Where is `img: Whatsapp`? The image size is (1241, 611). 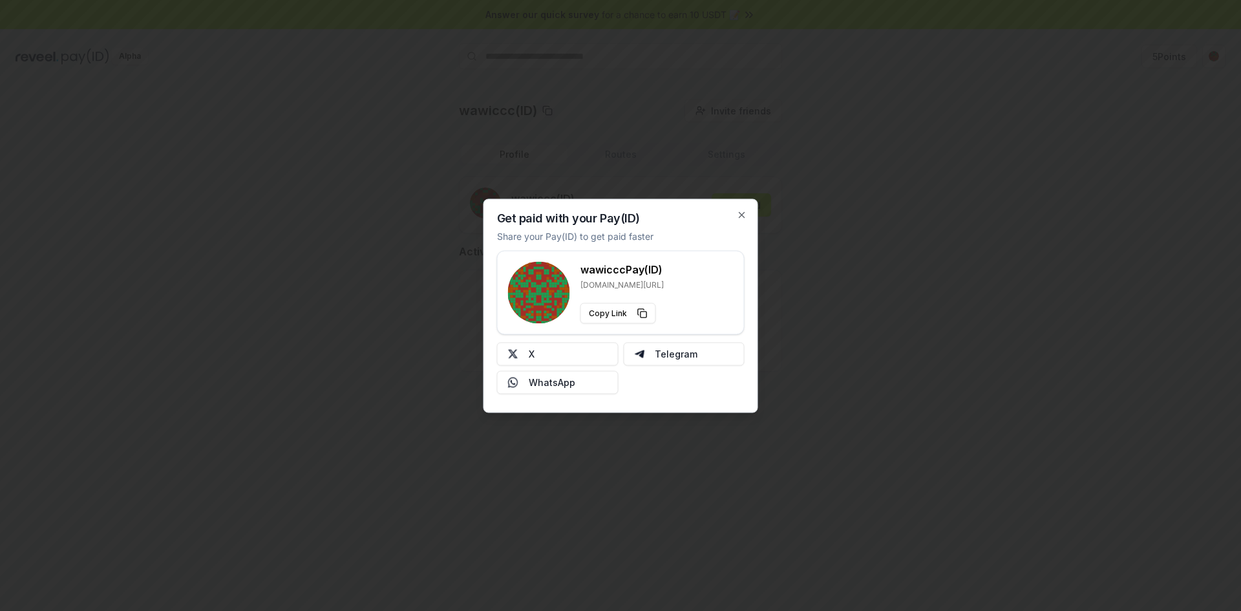
img: Whatsapp is located at coordinates (513, 382).